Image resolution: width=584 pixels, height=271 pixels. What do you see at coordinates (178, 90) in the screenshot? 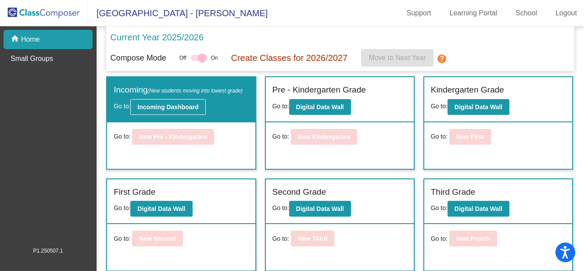
I see `label: Incoming` at bounding box center [178, 90].